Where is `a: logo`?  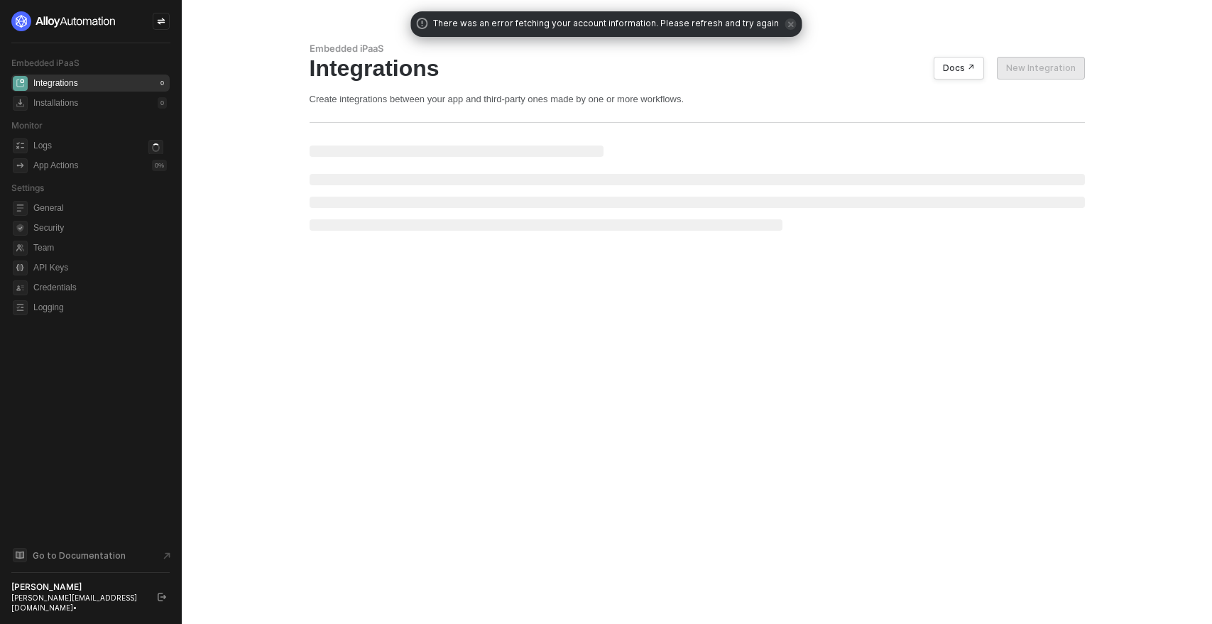 a: logo is located at coordinates (90, 21).